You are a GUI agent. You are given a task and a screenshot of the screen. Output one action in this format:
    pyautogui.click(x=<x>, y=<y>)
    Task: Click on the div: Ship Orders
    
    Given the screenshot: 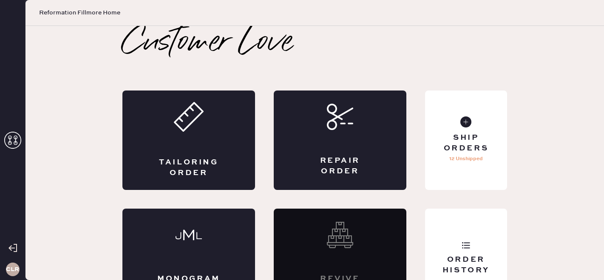 What is the action you would take?
    pyautogui.click(x=466, y=143)
    